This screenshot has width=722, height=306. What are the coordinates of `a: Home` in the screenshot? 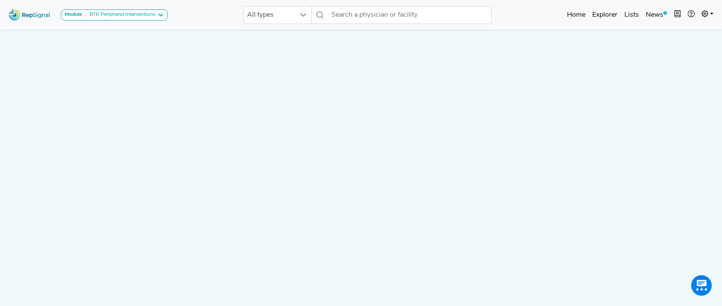 It's located at (576, 15).